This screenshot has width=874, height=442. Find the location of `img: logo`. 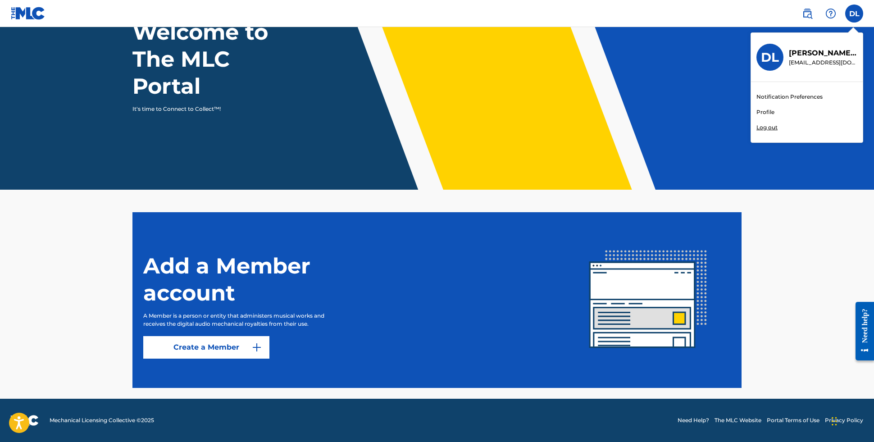

img: logo is located at coordinates (25, 420).